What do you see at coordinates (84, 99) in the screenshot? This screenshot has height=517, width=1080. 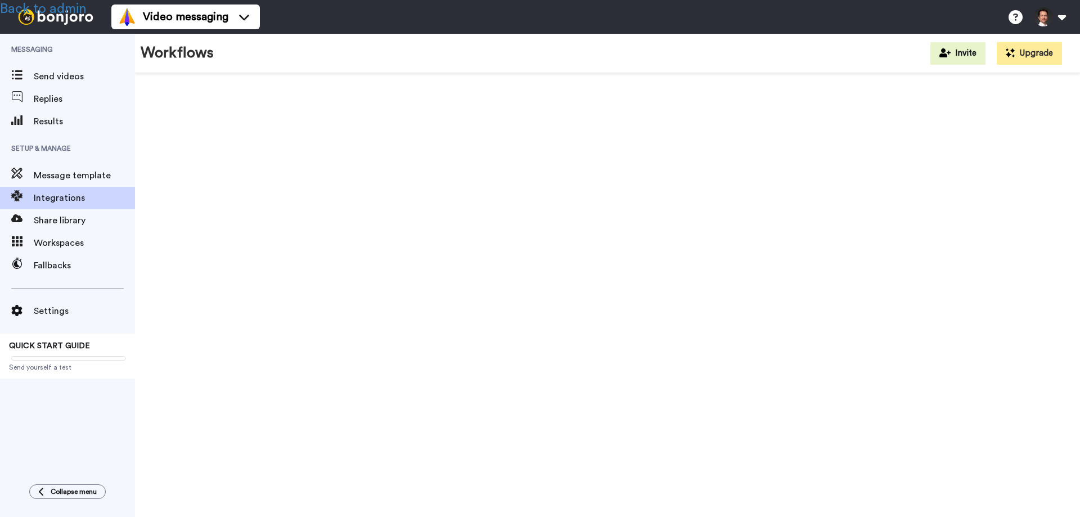 I see `span: Replies` at bounding box center [84, 99].